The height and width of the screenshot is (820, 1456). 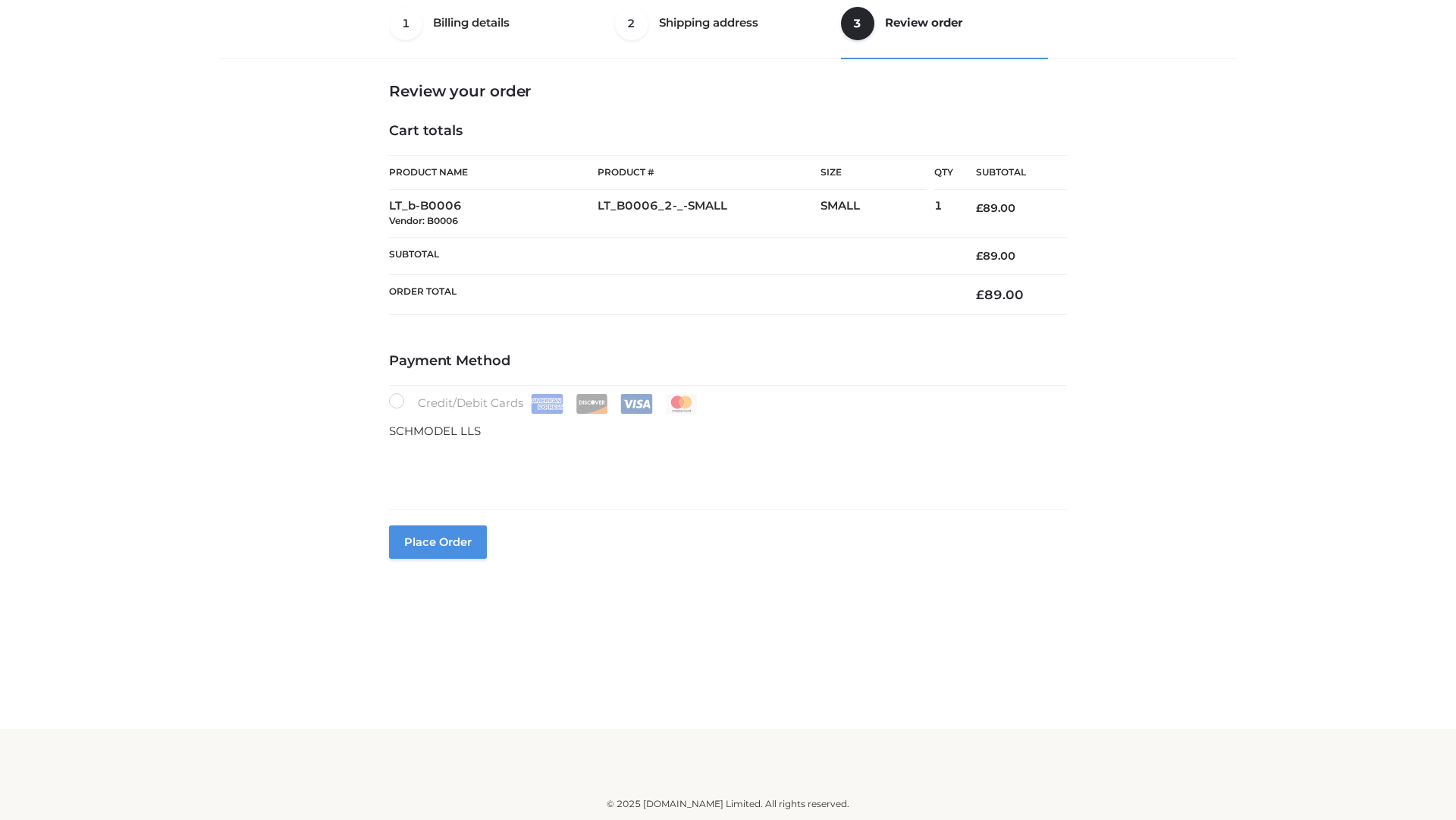 What do you see at coordinates (728, 132) in the screenshot?
I see `h4: Cart totals` at bounding box center [728, 132].